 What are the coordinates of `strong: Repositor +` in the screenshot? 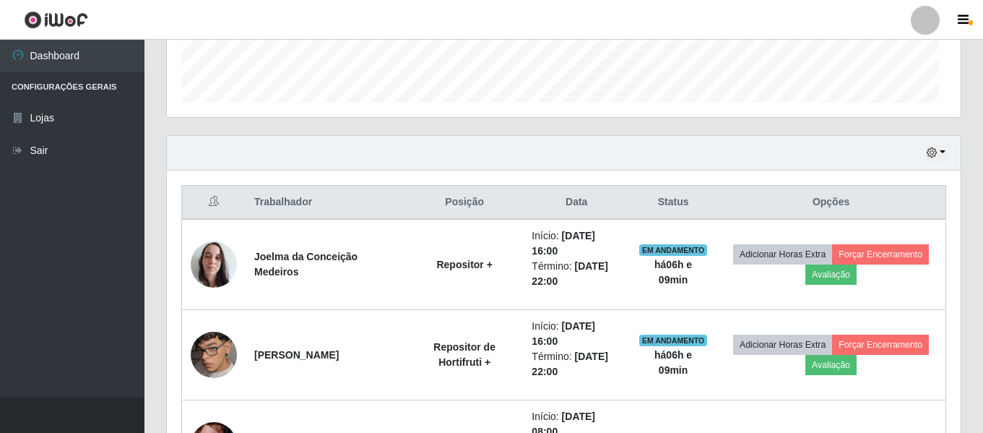 It's located at (464, 264).